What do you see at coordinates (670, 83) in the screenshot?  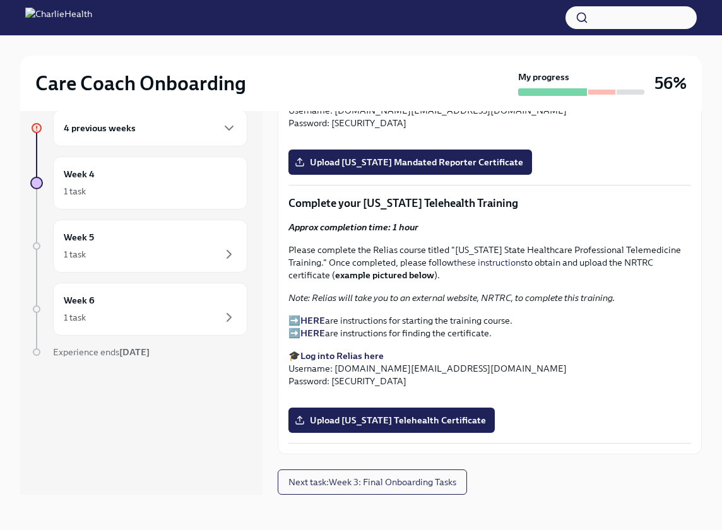 I see `h3: 56%` at bounding box center [670, 83].